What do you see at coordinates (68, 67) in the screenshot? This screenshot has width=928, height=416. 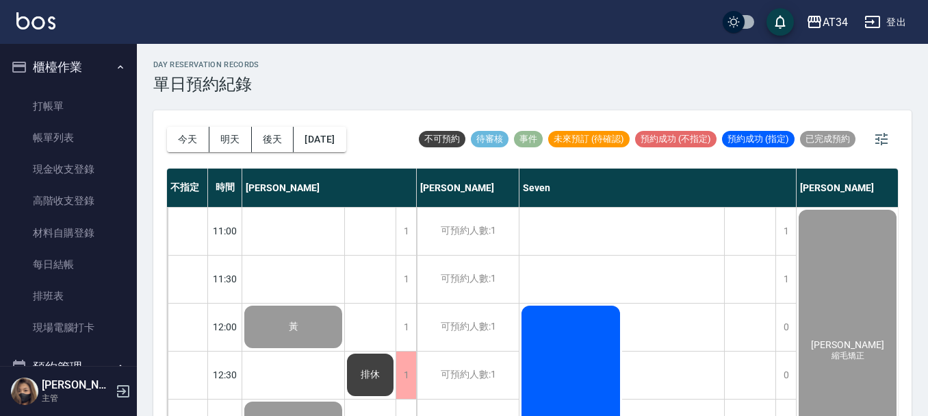 I see `button: 櫃檯作業` at bounding box center [68, 67].